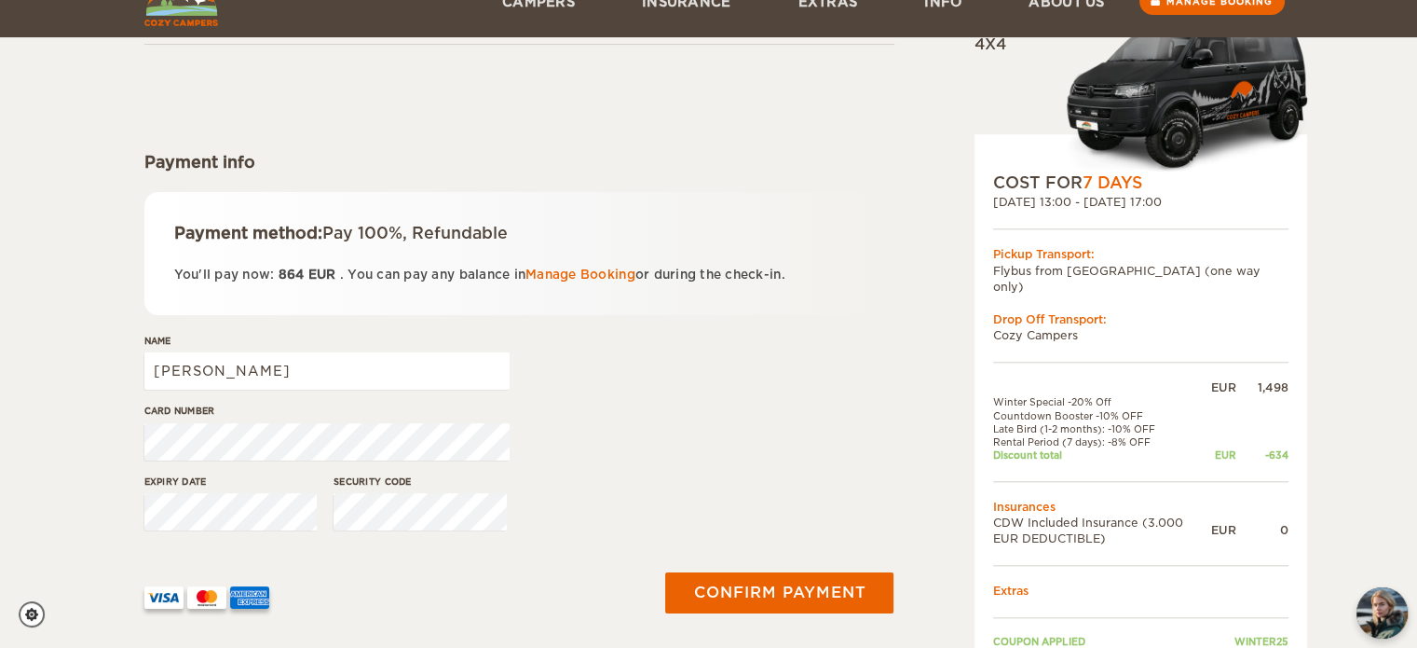 This screenshot has height=648, width=1417. I want to click on button: Confirm payment, so click(779, 593).